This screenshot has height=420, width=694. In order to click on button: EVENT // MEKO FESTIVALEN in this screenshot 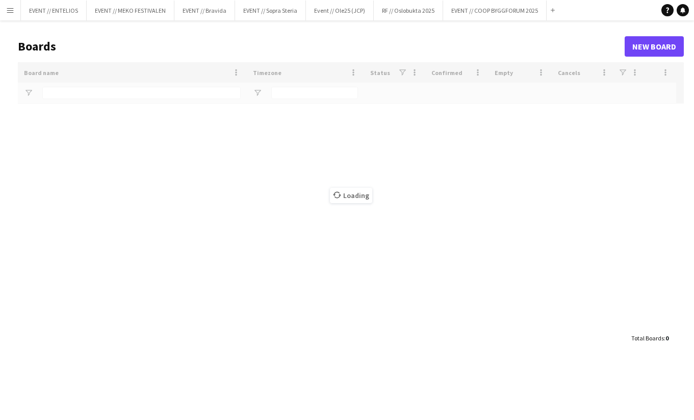, I will do `click(131, 10)`.